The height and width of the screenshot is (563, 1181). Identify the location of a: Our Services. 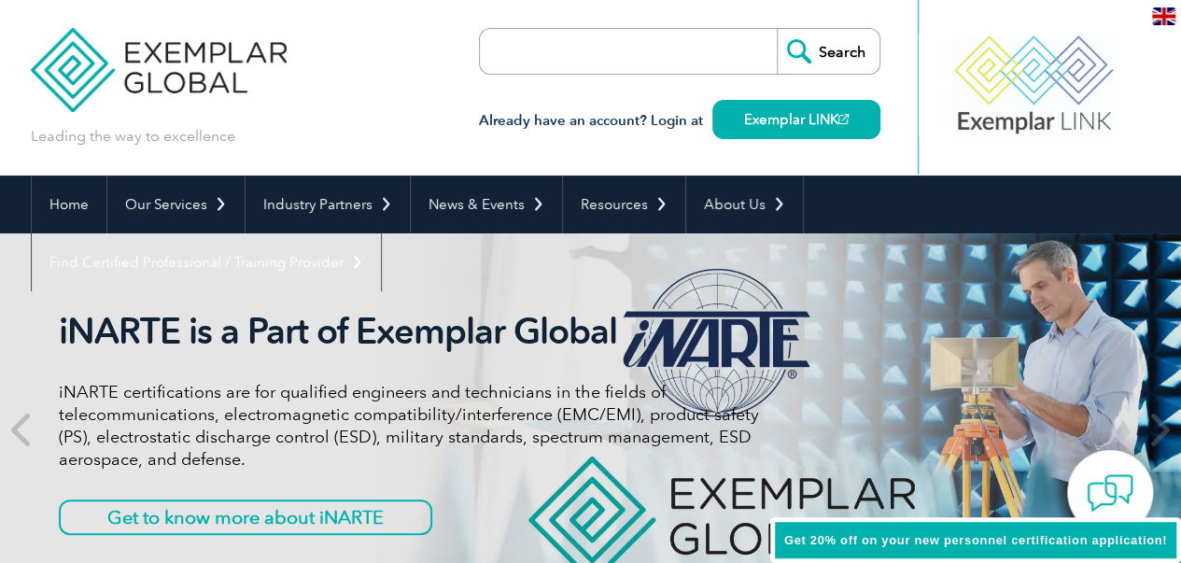
(176, 204).